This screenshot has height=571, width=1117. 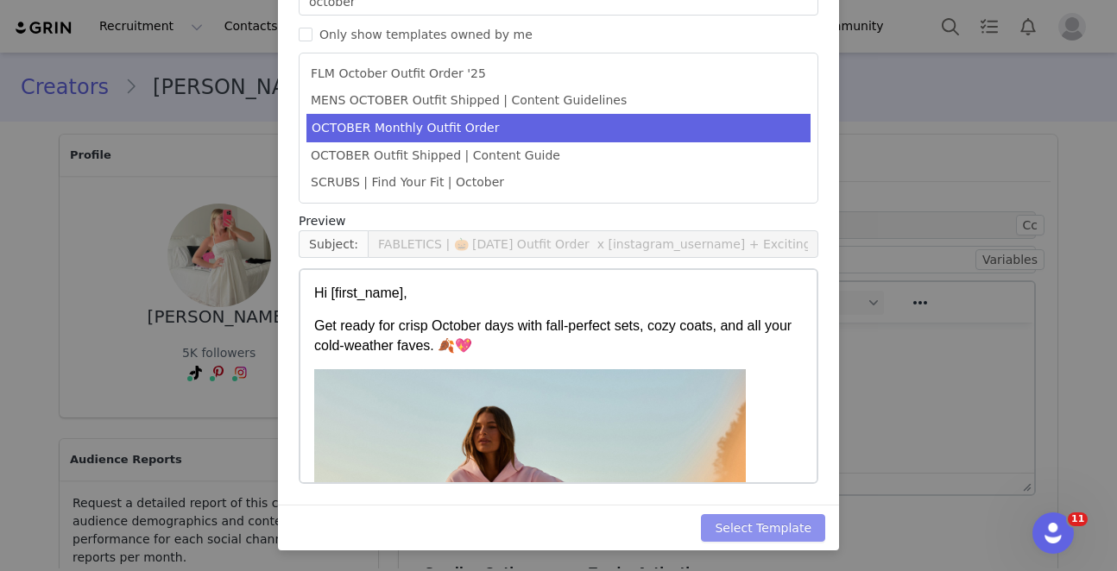 I want to click on span: Only show templates owned by me, so click(x=426, y=35).